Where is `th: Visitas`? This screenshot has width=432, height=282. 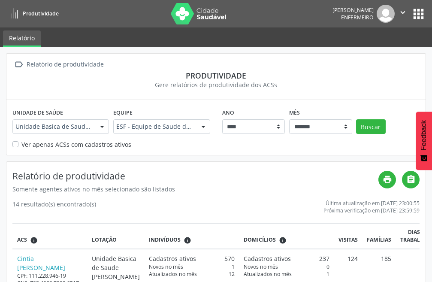
th: Visitas is located at coordinates (348, 236).